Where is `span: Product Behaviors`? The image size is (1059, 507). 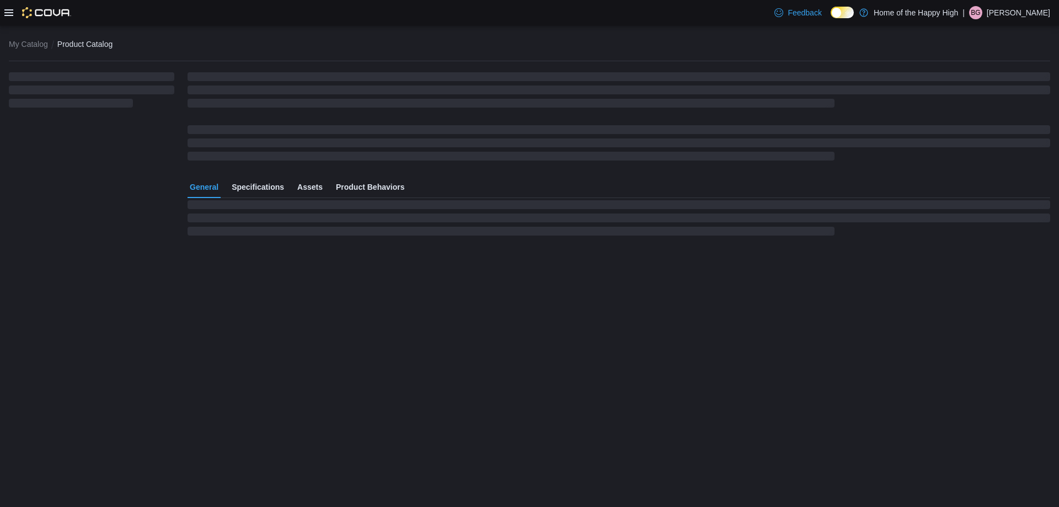
span: Product Behaviors is located at coordinates (370, 187).